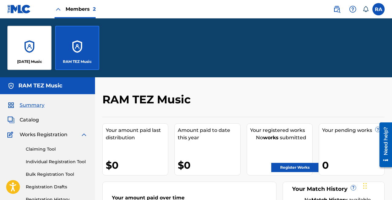 The image size is (392, 200). What do you see at coordinates (281, 130) in the screenshot?
I see `div: Your registered works` at bounding box center [281, 130].